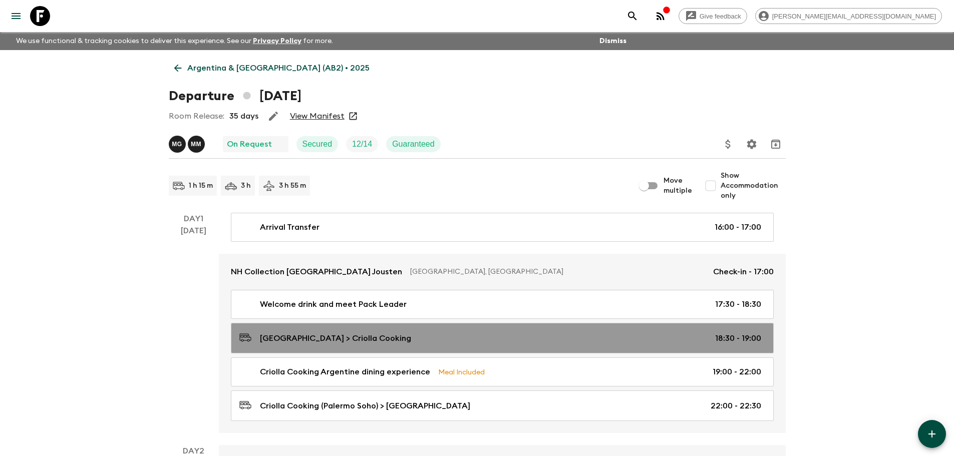  I want to click on a: View Manifest, so click(317, 116).